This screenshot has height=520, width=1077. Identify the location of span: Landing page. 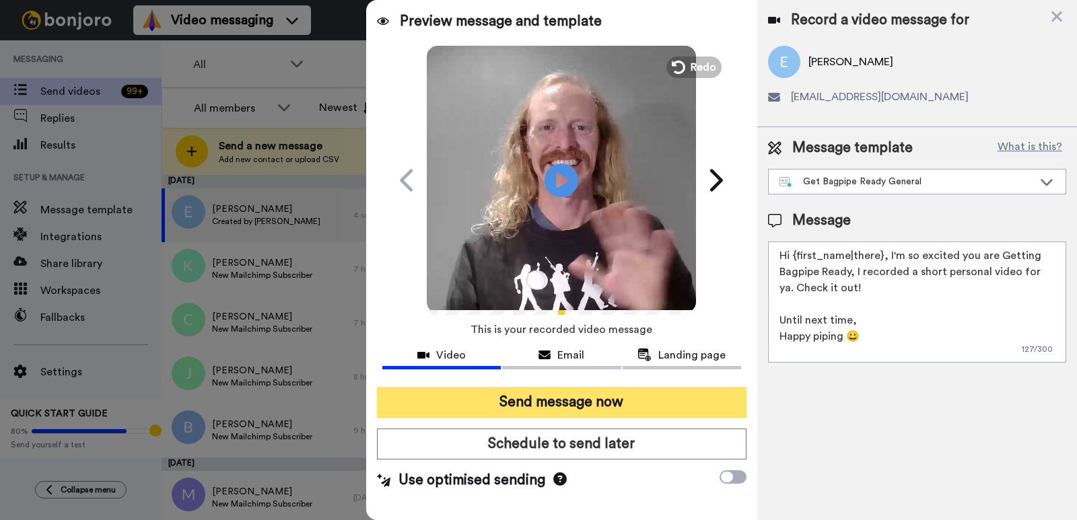
(692, 355).